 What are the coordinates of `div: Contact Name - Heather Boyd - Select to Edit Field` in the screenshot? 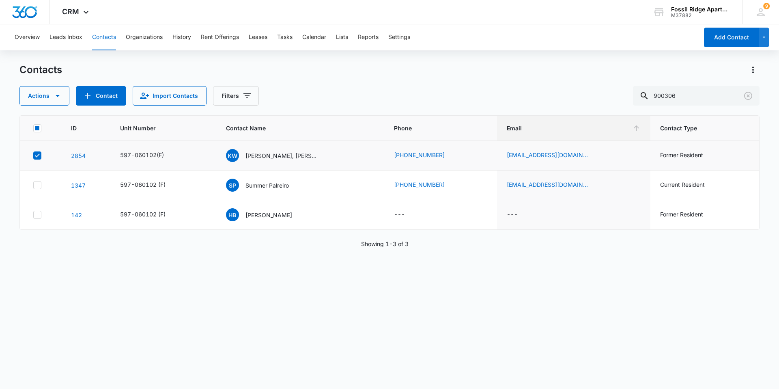 It's located at (266, 215).